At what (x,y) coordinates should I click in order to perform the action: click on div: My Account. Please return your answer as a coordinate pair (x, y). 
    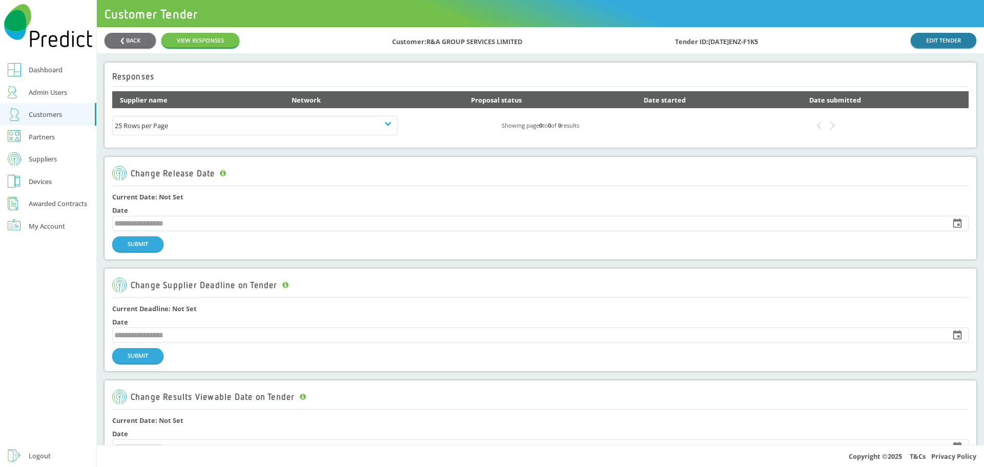
    Looking at the image, I should click on (47, 226).